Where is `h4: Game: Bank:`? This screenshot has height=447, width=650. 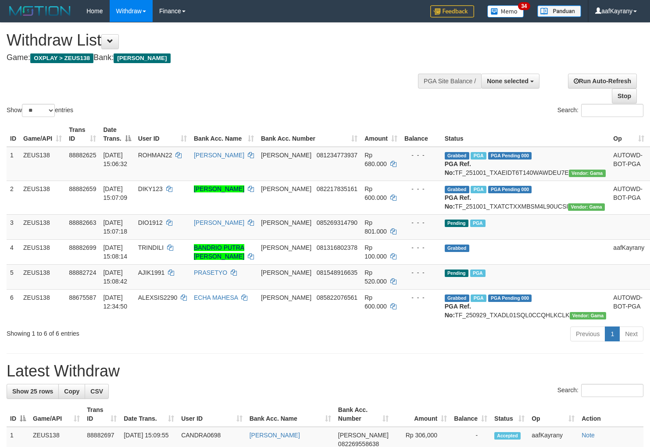 h4: Game: Bank: is located at coordinates (215, 58).